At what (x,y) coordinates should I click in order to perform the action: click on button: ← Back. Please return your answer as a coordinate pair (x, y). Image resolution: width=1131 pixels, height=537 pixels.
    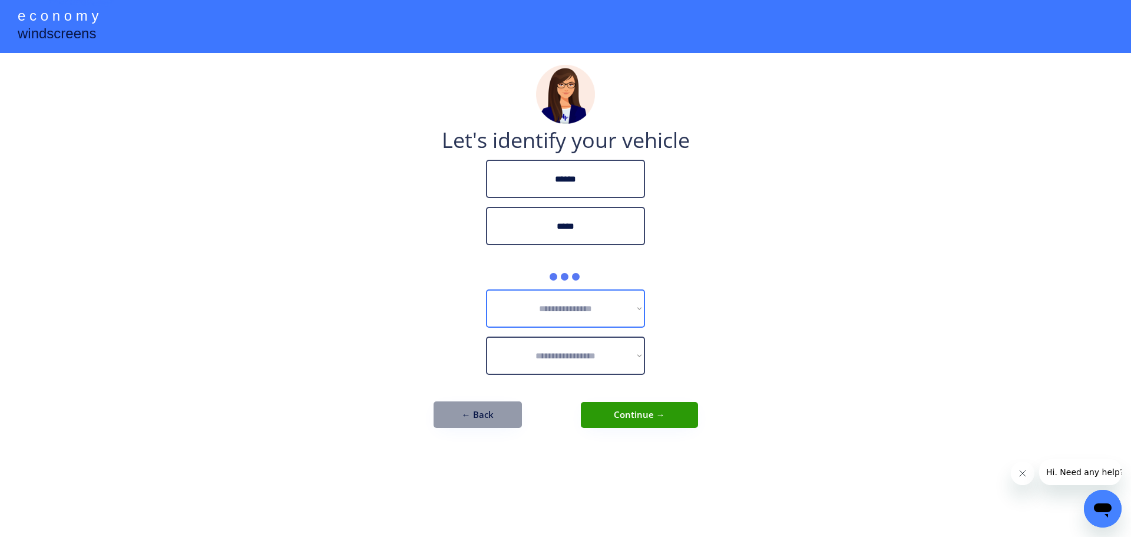
    Looking at the image, I should click on (478, 414).